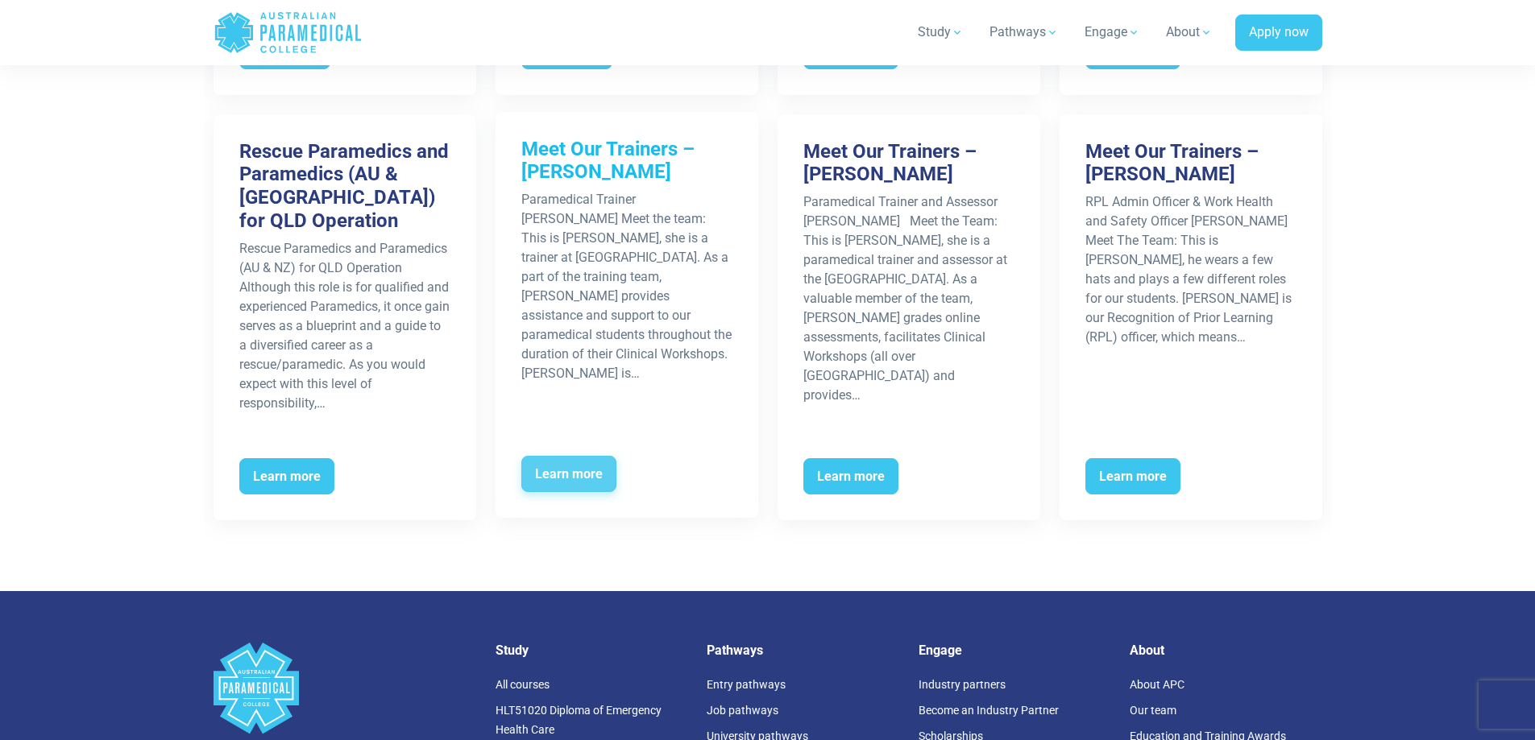  Describe the element at coordinates (345, 326) in the screenshot. I see `p: Rescue Paramedics and Paramedics (AU & NZ) for QLD Operation Although this role is for qualified ...` at that location.